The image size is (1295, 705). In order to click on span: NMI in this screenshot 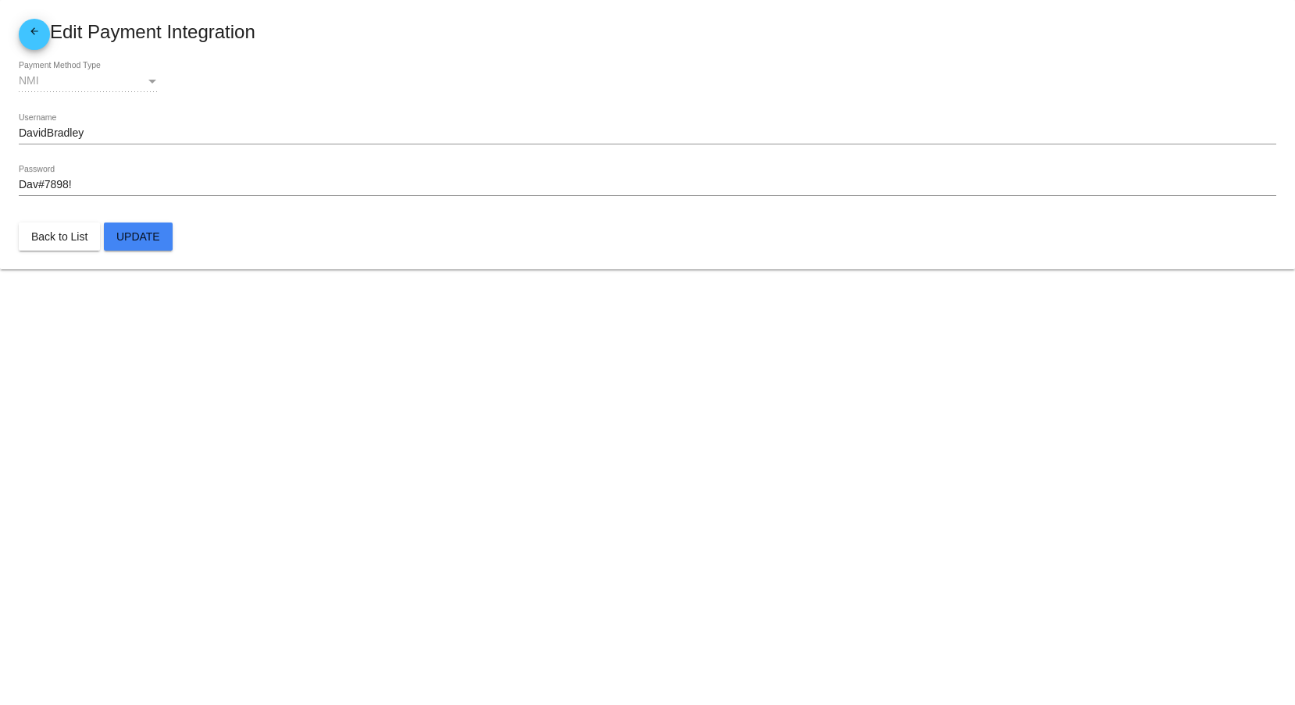, I will do `click(29, 80)`.